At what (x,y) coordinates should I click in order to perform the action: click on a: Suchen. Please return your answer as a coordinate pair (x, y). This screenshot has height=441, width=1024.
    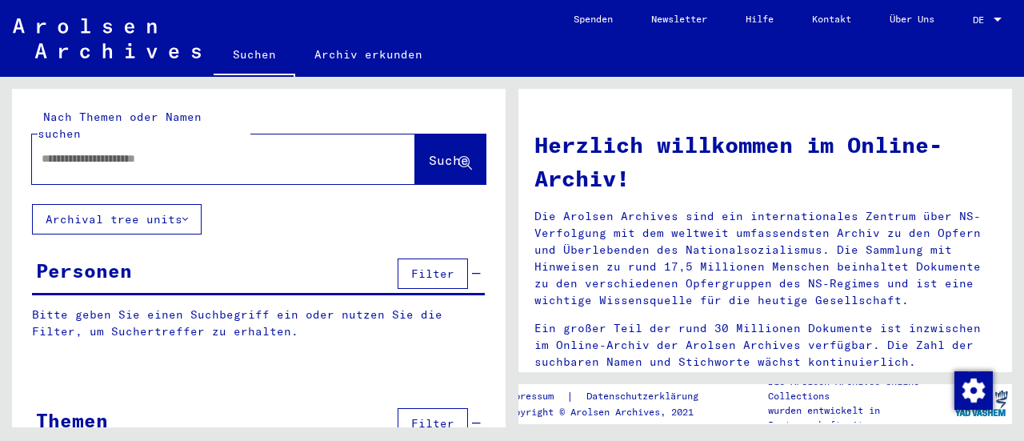
    Looking at the image, I should click on (254, 56).